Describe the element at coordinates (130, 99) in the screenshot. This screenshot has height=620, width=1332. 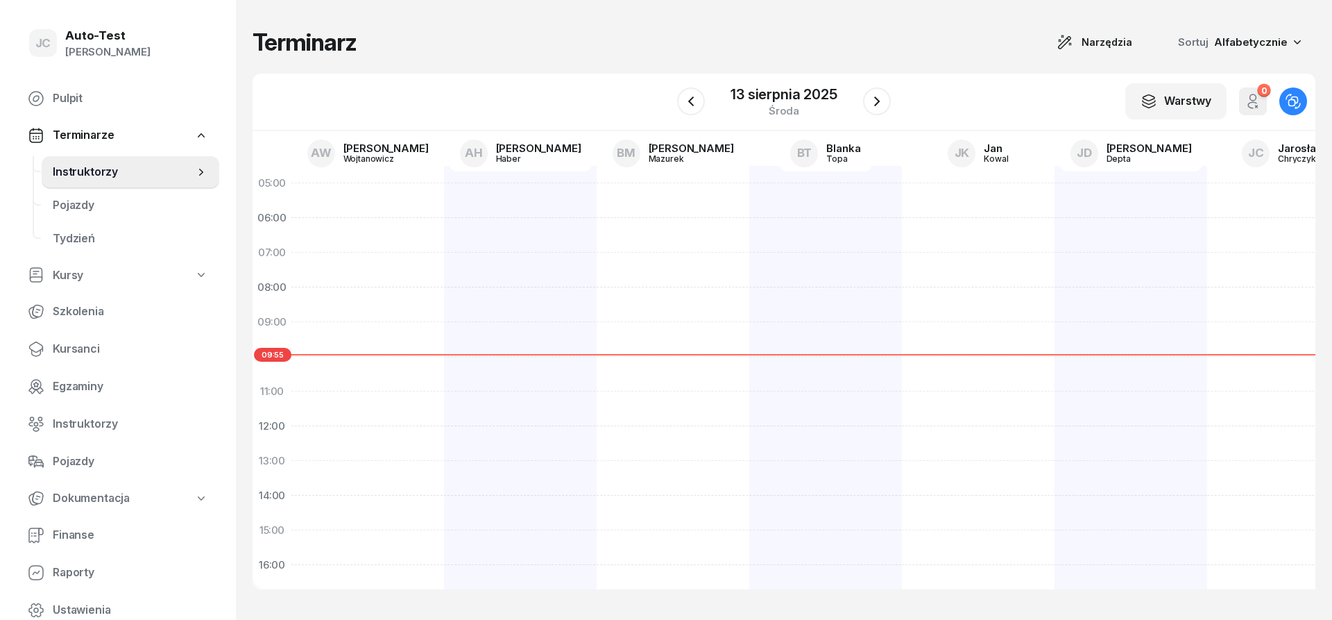
I see `span: Pulpit` at that location.